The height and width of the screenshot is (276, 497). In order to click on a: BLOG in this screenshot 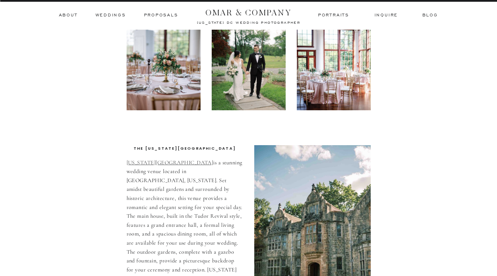, I will do `click(429, 15)`.